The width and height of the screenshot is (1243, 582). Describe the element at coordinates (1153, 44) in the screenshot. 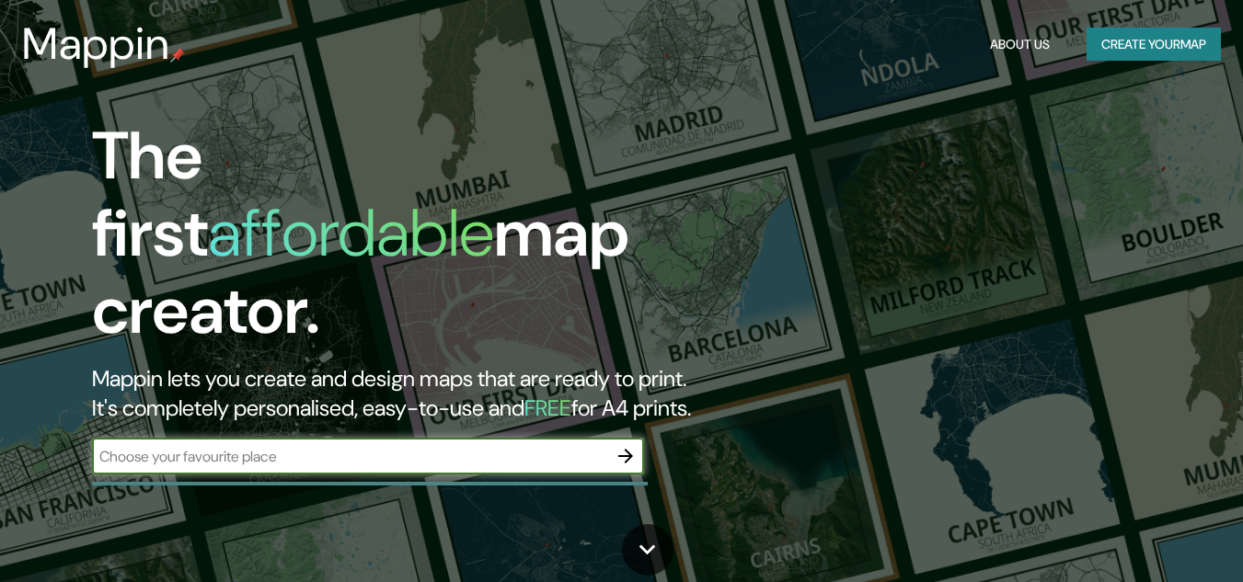

I see `button: Create yourmap` at that location.